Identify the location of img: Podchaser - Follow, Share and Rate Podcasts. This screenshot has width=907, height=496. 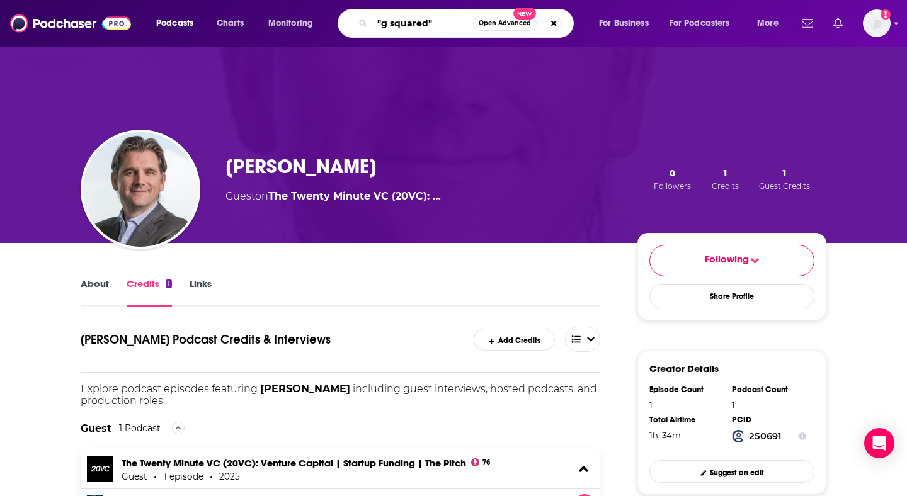
(71, 23).